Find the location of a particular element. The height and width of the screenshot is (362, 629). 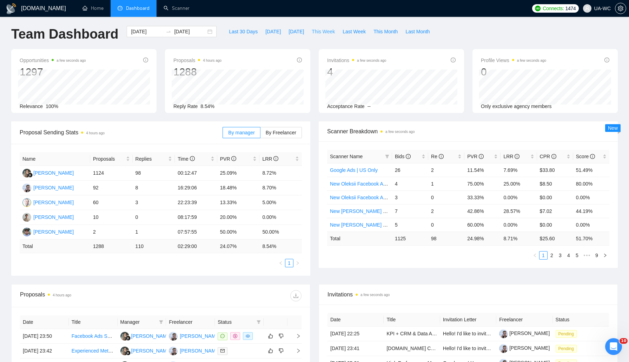

td: 5 is located at coordinates (410, 225).